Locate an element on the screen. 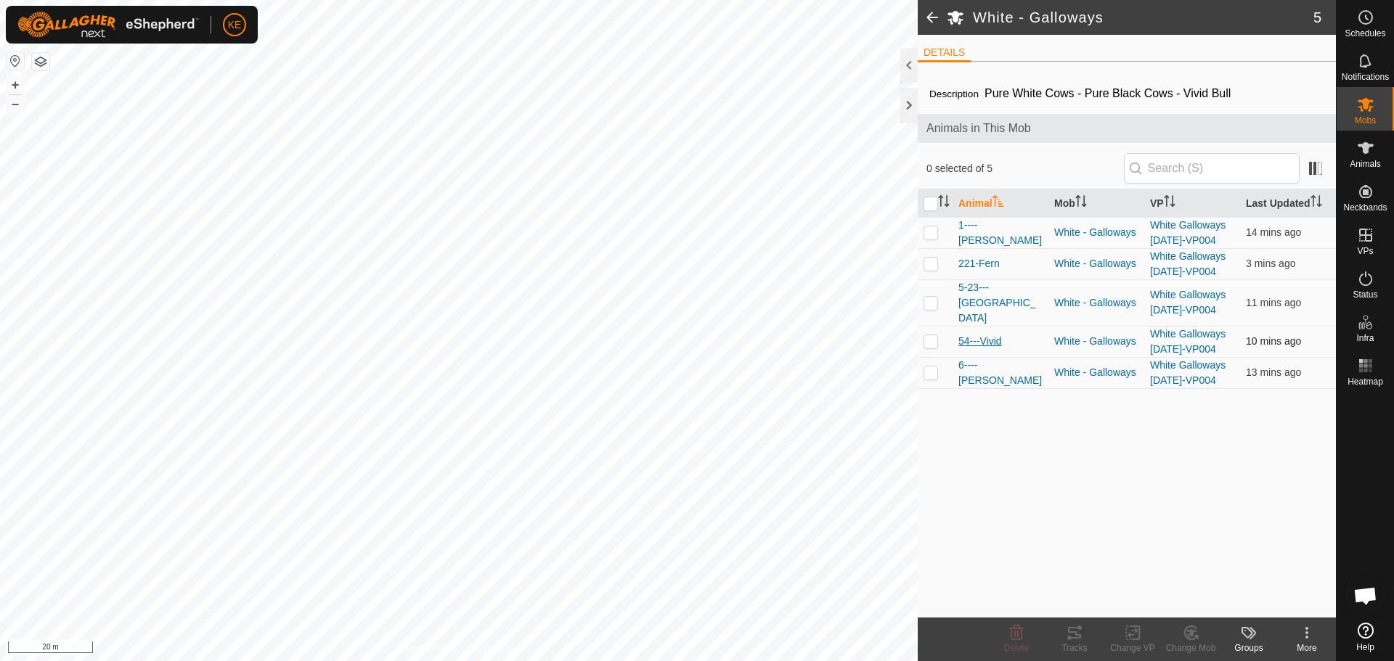  button: Reset Map is located at coordinates (15, 61).